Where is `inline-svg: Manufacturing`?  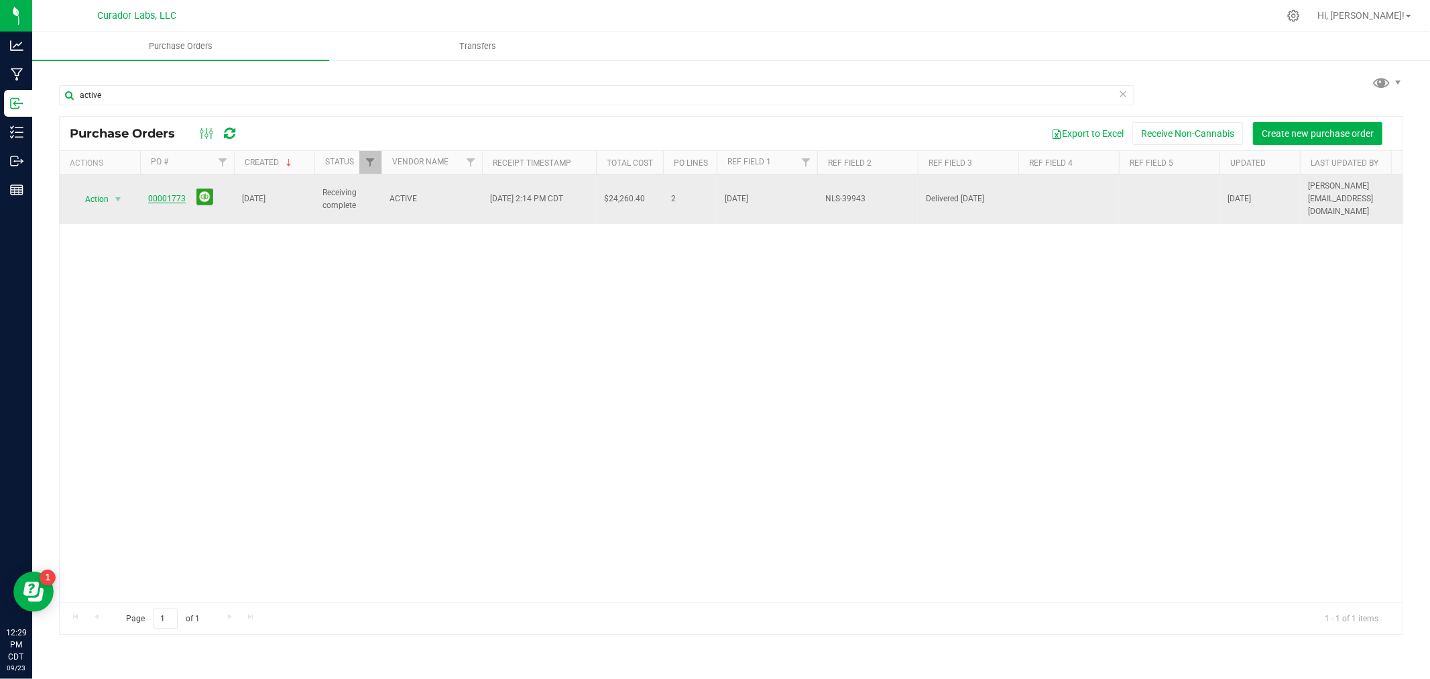 inline-svg: Manufacturing is located at coordinates (17, 74).